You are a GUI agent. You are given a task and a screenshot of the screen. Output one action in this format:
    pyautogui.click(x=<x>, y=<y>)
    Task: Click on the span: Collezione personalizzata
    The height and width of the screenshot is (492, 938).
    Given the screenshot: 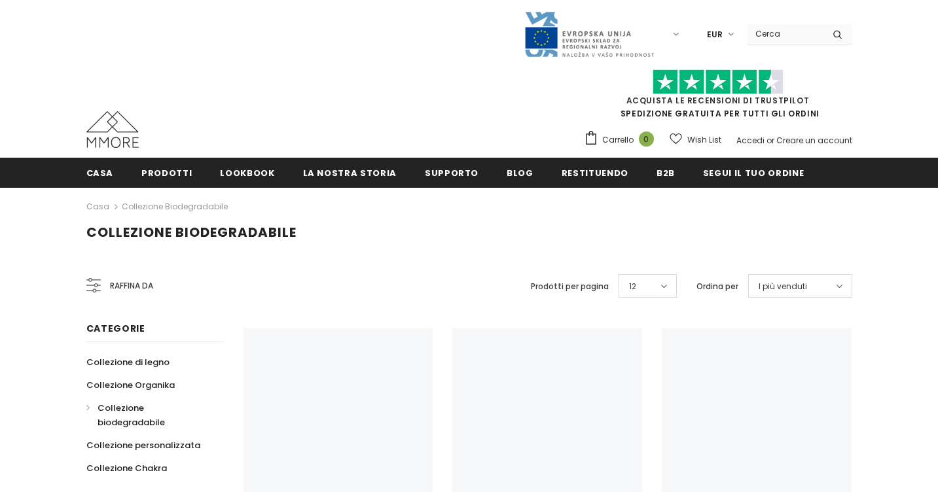 What is the action you would take?
    pyautogui.click(x=143, y=445)
    